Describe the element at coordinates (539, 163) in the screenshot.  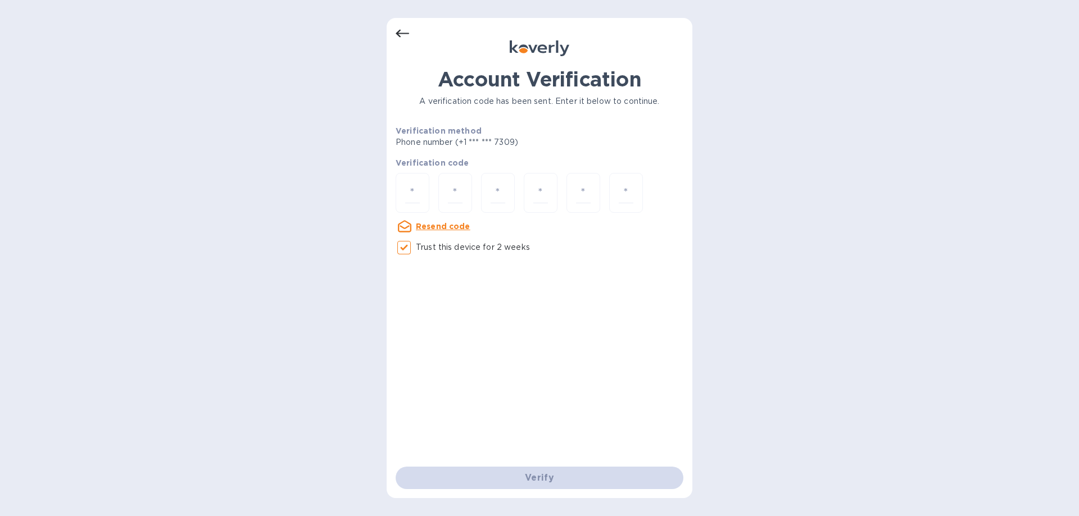
I see `p: Verification code` at that location.